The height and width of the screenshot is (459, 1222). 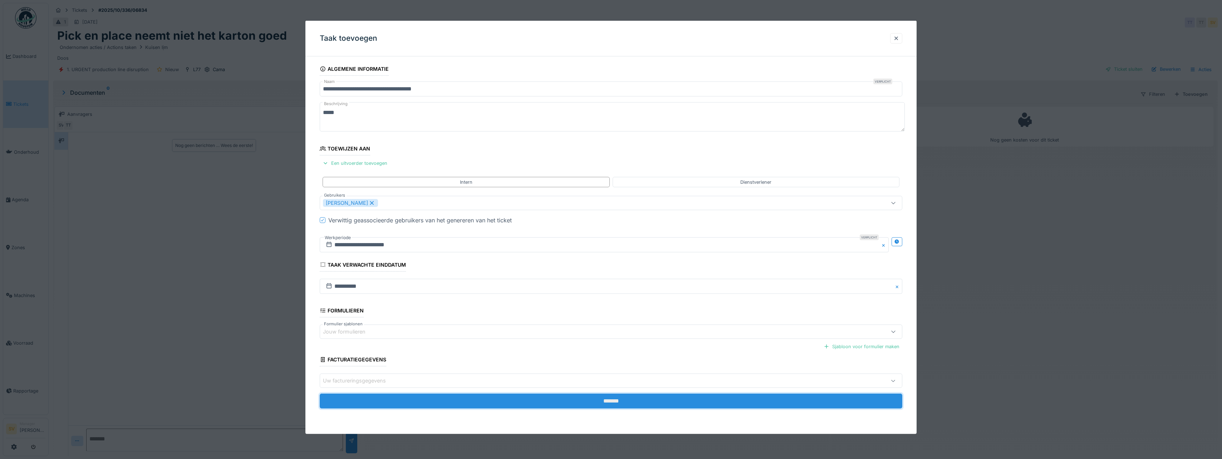 I want to click on div: Formulieren, so click(x=342, y=312).